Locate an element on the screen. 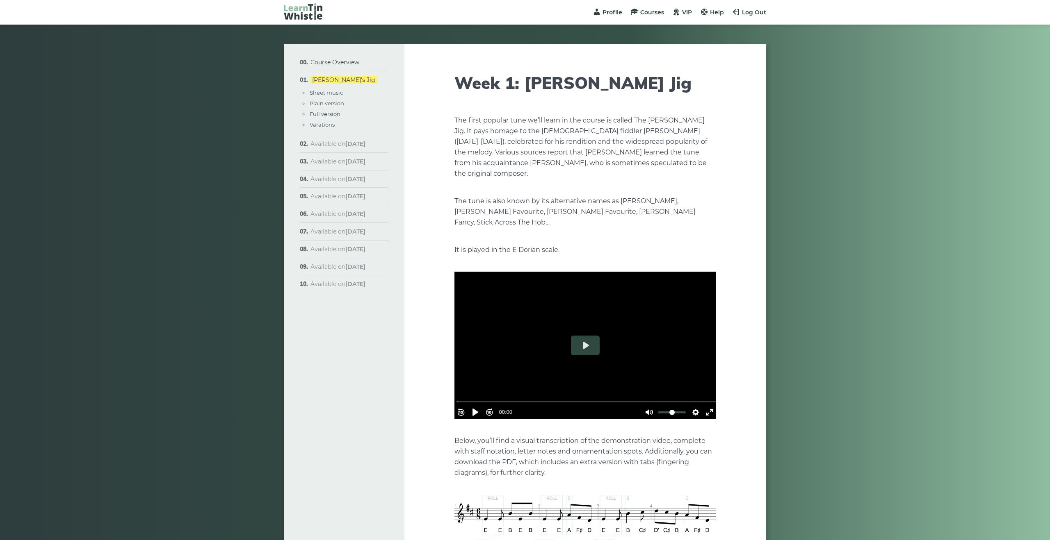 This screenshot has width=1050, height=540. img: LearnTinWhistle.com is located at coordinates (303, 11).